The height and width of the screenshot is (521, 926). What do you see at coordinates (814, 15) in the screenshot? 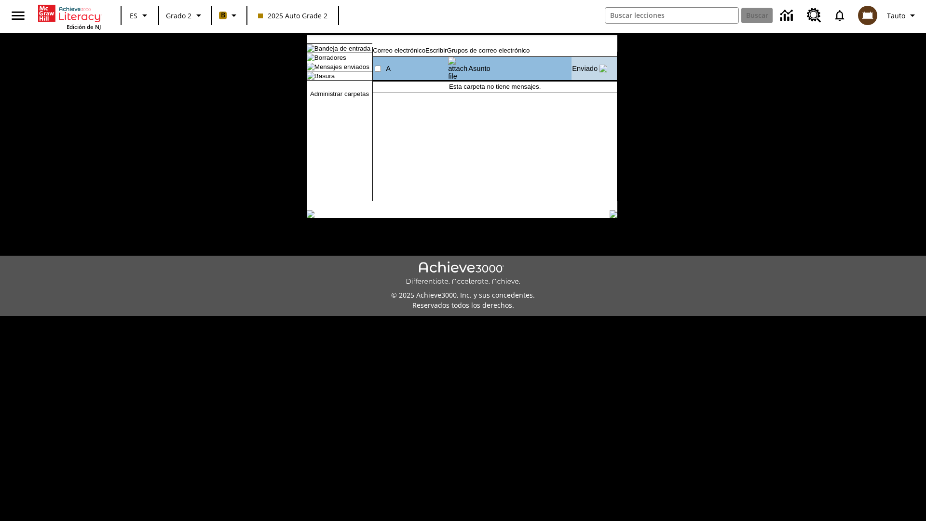
I see `a: Centro de recursos, Se abrirá en una pestaña nueva.` at bounding box center [814, 15].